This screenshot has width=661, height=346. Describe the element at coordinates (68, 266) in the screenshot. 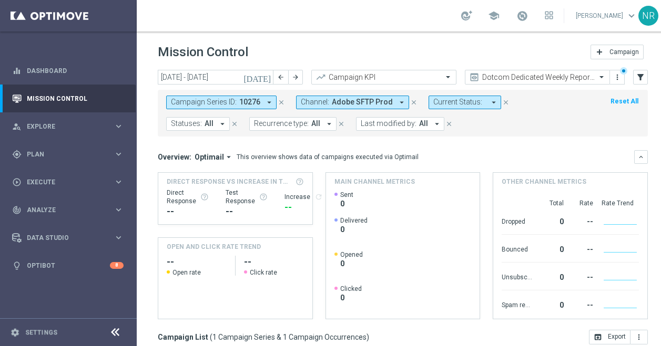

I see `a: Optibot` at that location.